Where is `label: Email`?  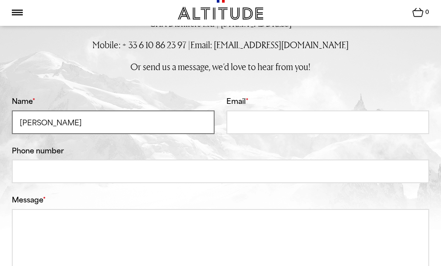 label: Email is located at coordinates (328, 101).